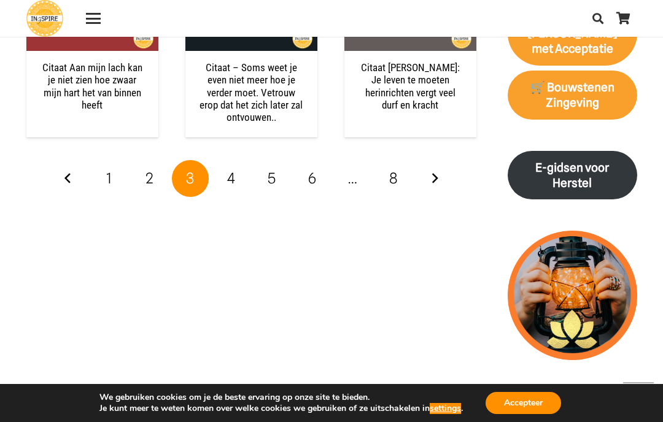 The image size is (663, 422). I want to click on a: Pagina 6, so click(312, 179).